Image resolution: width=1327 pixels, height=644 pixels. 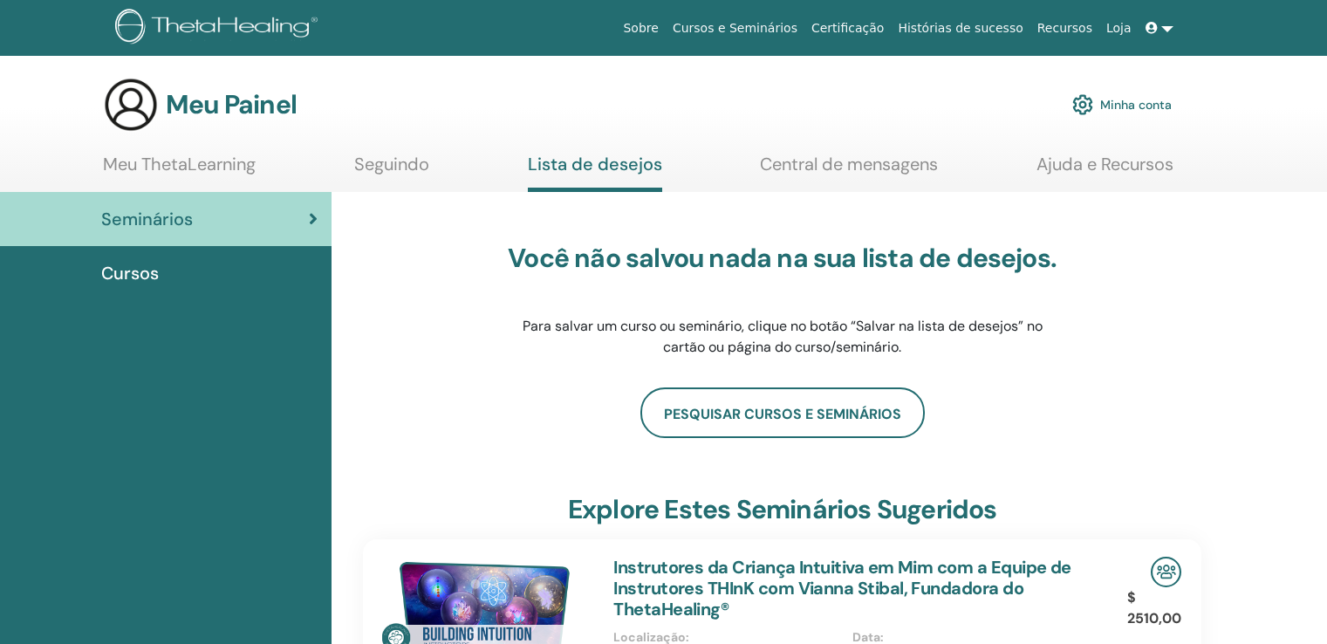 I want to click on font: Seguindo, so click(x=392, y=164).